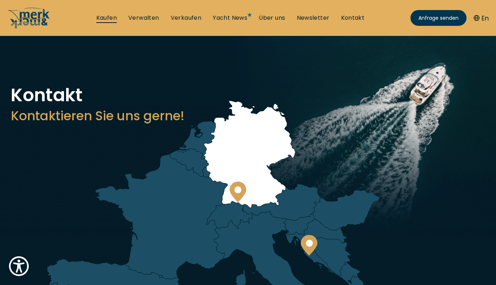  Describe the element at coordinates (248, 95) in the screenshot. I see `h1: Kontakt` at that location.